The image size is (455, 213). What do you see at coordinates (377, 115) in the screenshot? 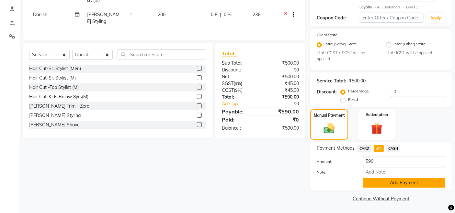
I see `label: Redemption` at bounding box center [377, 115].